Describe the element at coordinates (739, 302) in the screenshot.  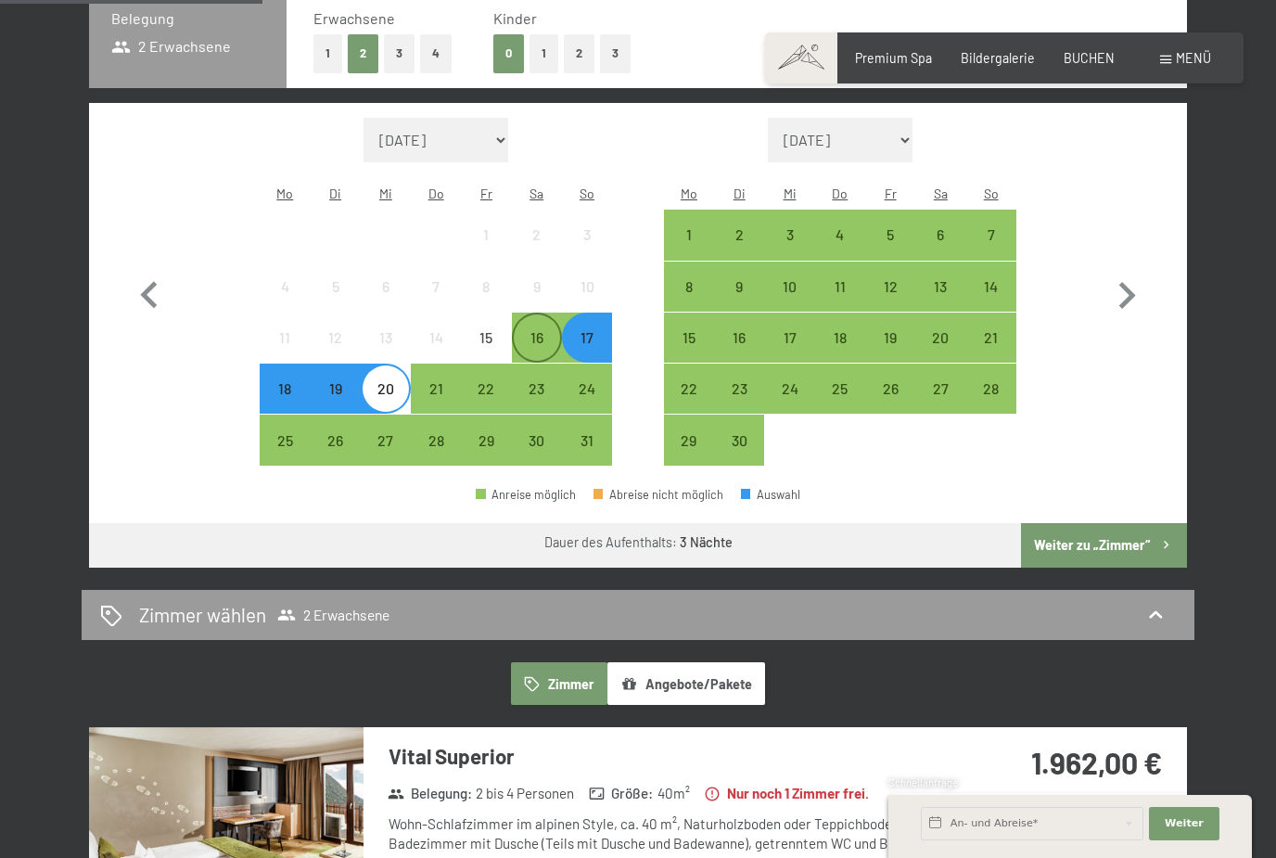
I see `div: 9` at that location.